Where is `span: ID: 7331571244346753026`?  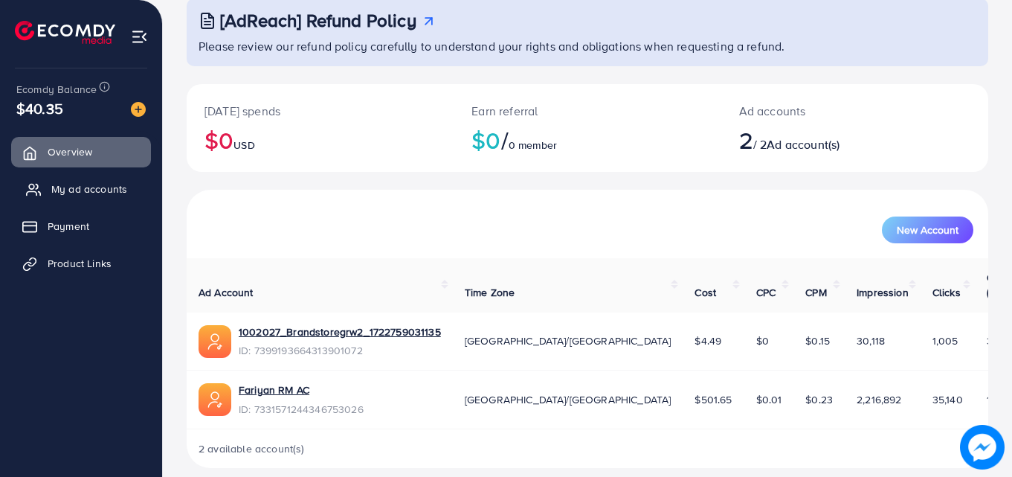 span: ID: 7331571244346753026 is located at coordinates (301, 409).